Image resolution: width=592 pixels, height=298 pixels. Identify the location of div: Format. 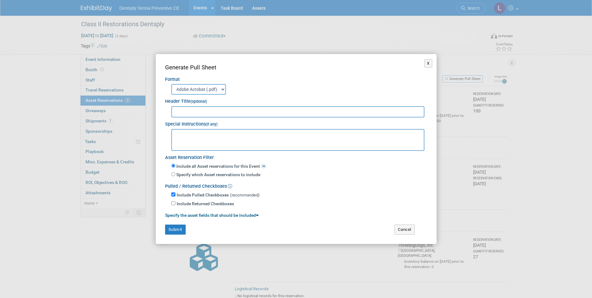
(296, 77).